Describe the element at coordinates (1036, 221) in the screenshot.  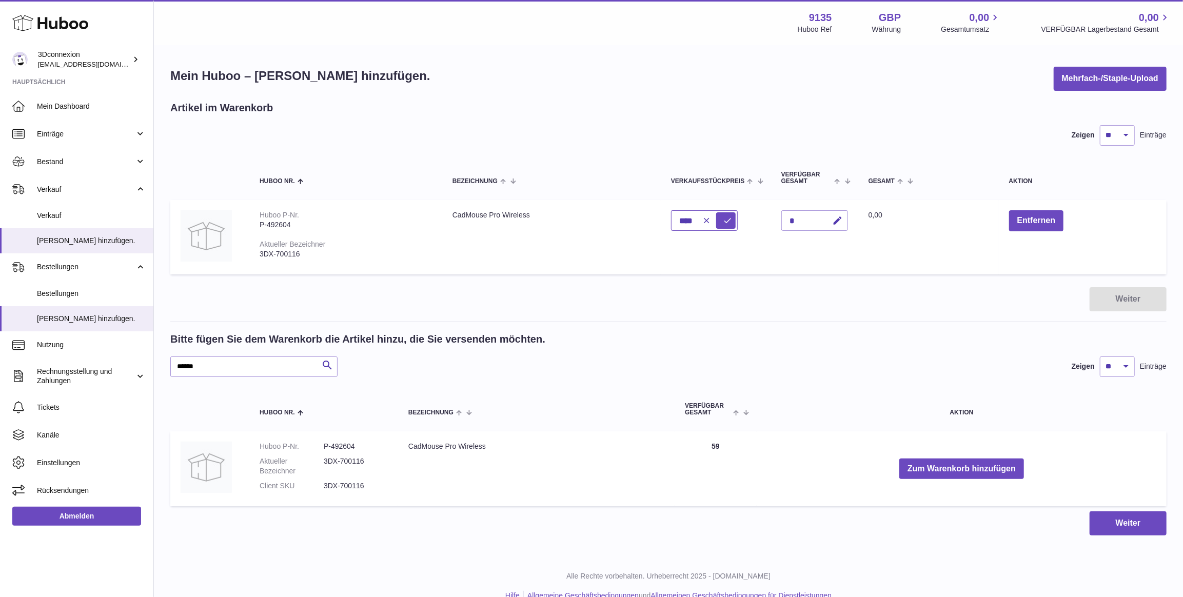
I see `button: Entfernen` at that location.